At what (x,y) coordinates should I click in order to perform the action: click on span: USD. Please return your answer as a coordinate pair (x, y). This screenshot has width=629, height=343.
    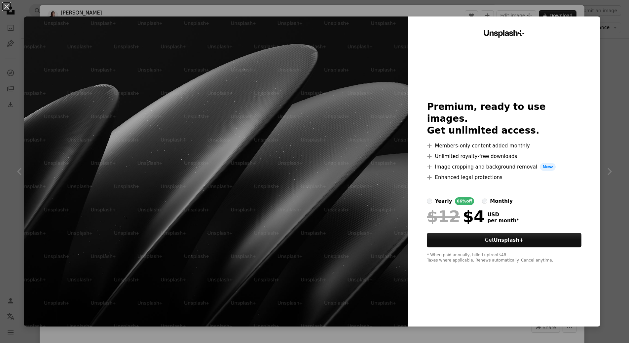
    Looking at the image, I should click on (503, 215).